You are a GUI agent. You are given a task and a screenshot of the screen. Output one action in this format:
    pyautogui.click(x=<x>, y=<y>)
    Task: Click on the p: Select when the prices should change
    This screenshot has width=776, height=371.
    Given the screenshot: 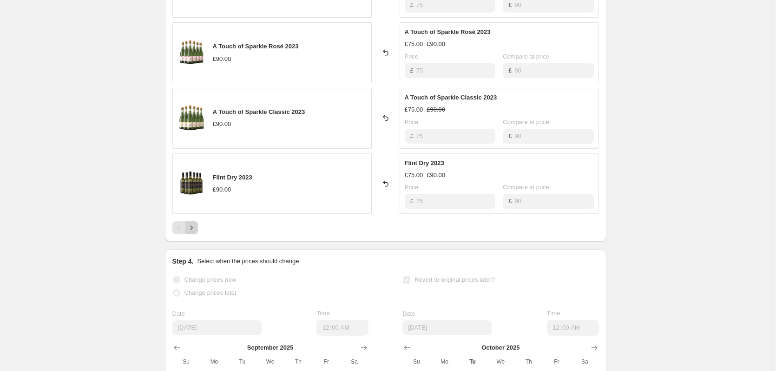 What is the action you would take?
    pyautogui.click(x=248, y=261)
    